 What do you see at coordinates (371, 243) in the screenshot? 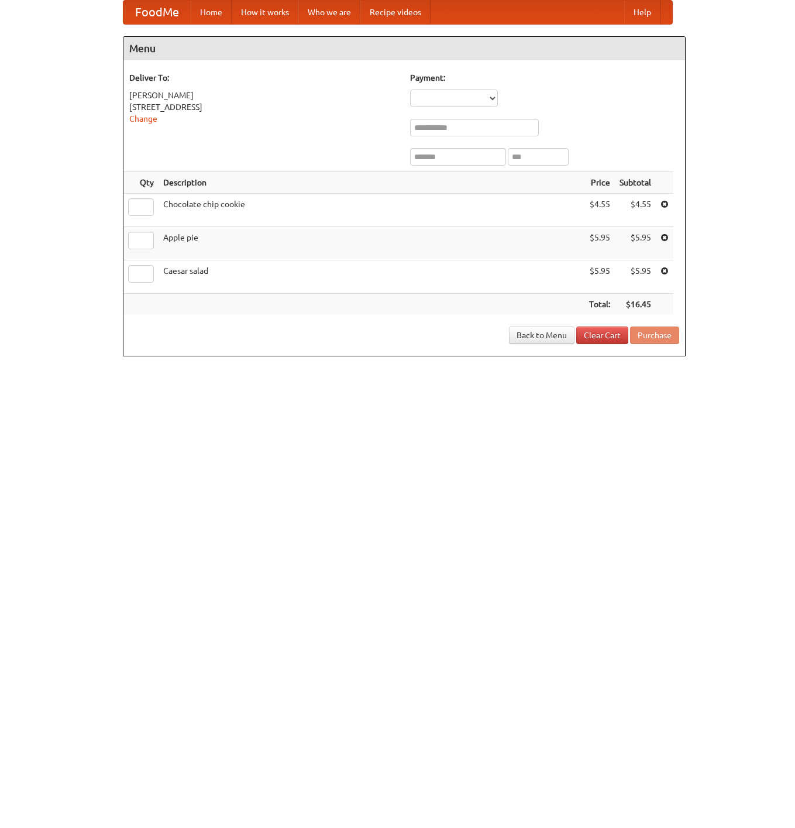
I see `td: Apple pie` at bounding box center [371, 243].